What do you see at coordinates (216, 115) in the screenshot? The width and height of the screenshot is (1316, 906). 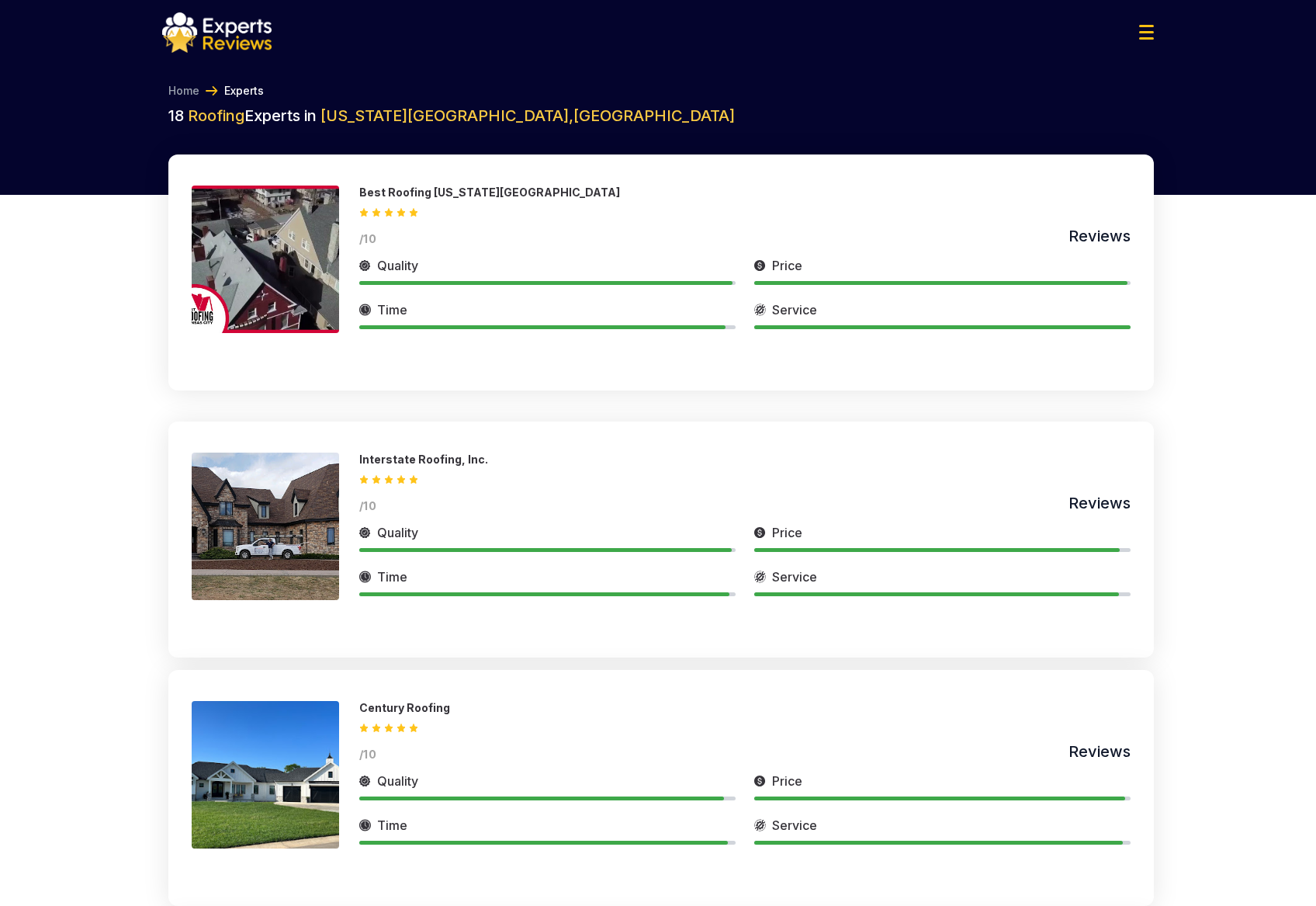 I see `span: Roofing` at bounding box center [216, 115].